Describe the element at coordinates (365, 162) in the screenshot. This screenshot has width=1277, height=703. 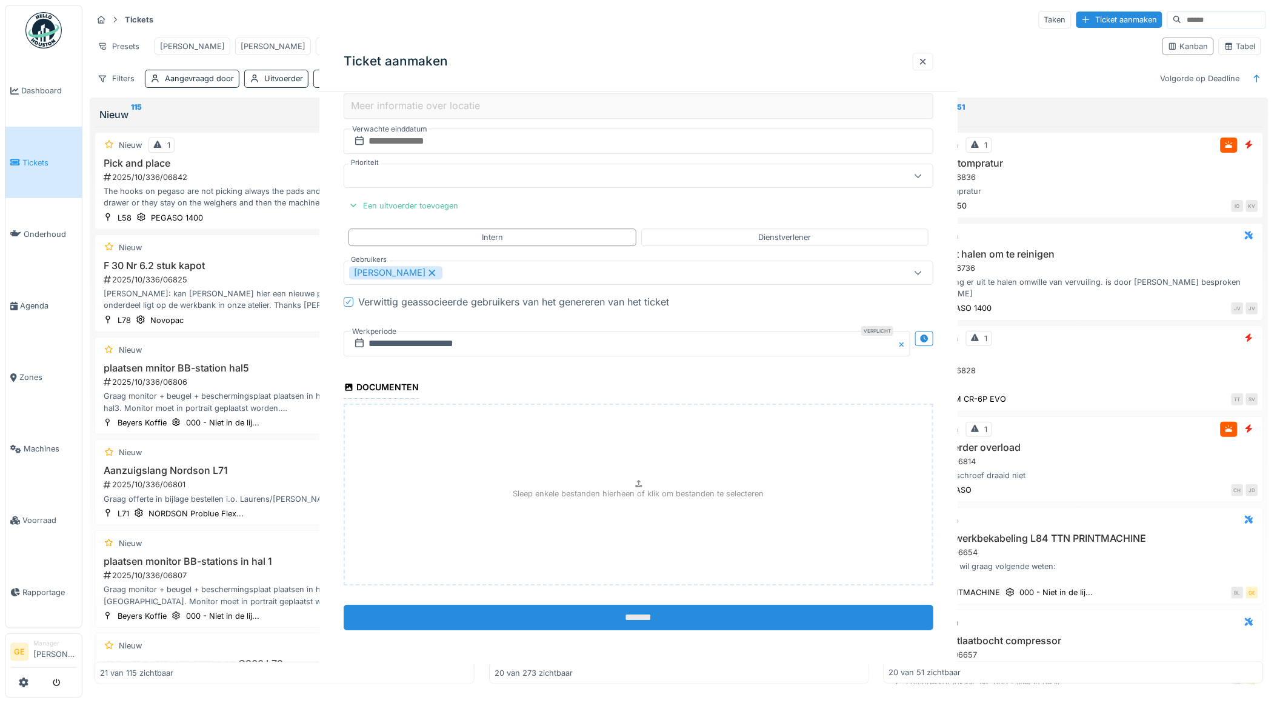
I see `label: Prioriteit` at that location.